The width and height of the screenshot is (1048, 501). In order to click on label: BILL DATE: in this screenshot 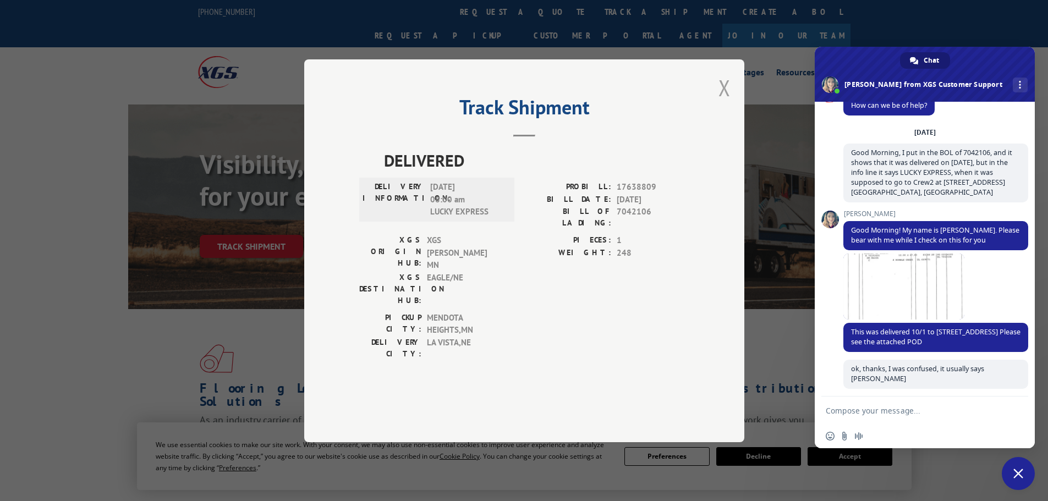, I will do `click(568, 199)`.